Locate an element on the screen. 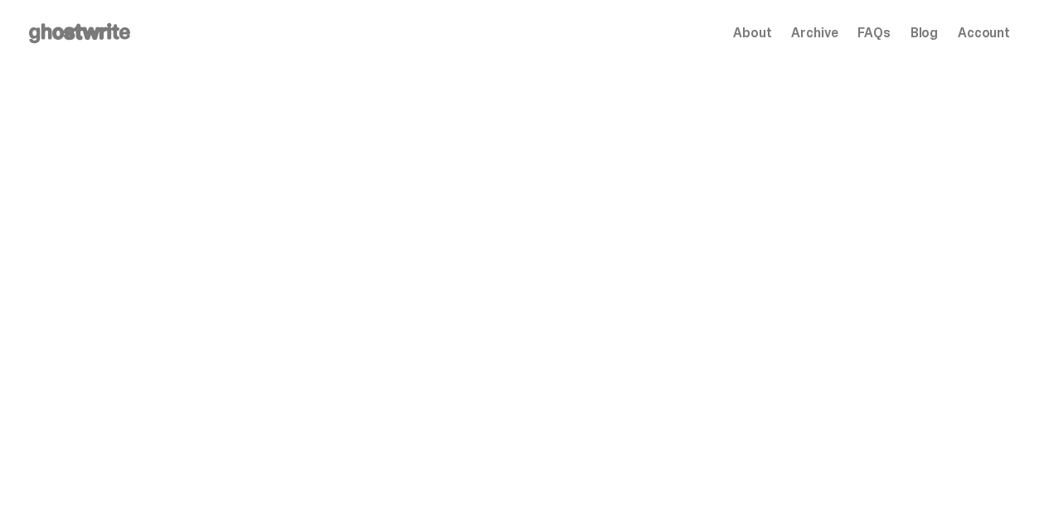 The image size is (1049, 523). span: Account is located at coordinates (983, 33).